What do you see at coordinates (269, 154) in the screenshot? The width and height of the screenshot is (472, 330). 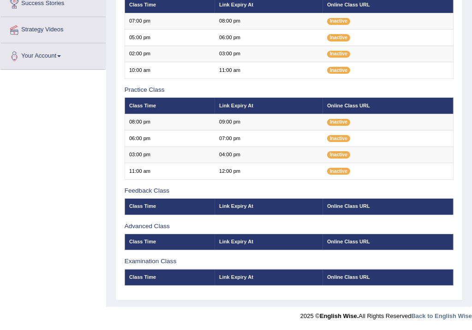 I see `td: 04:00 pm` at bounding box center [269, 154].